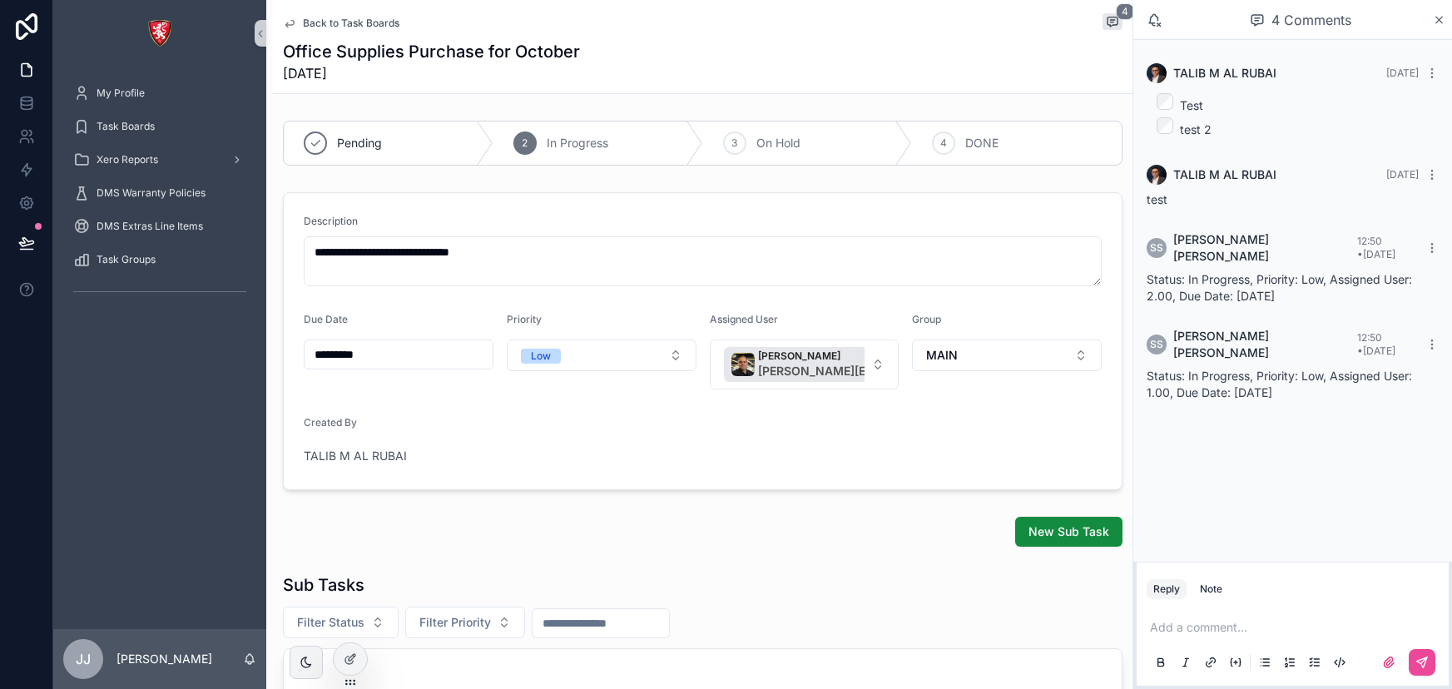 This screenshot has width=1452, height=689. I want to click on div: Note, so click(1211, 589).